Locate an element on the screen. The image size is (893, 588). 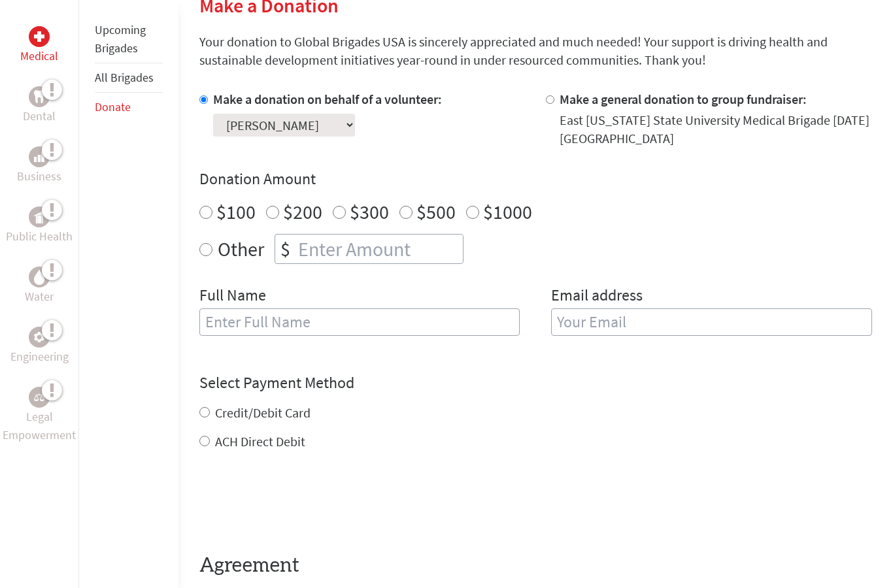
div: Legal Empowerment is located at coordinates (39, 397).